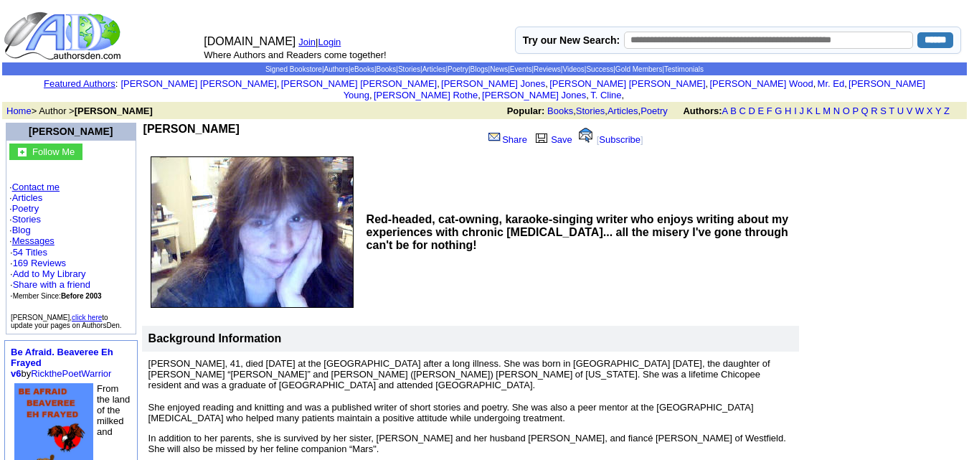 The width and height of the screenshot is (969, 460). I want to click on b: Red-headed, cat-owning, karaoke-singing writer who enjoys writing about my experiences with chron..., so click(577, 232).